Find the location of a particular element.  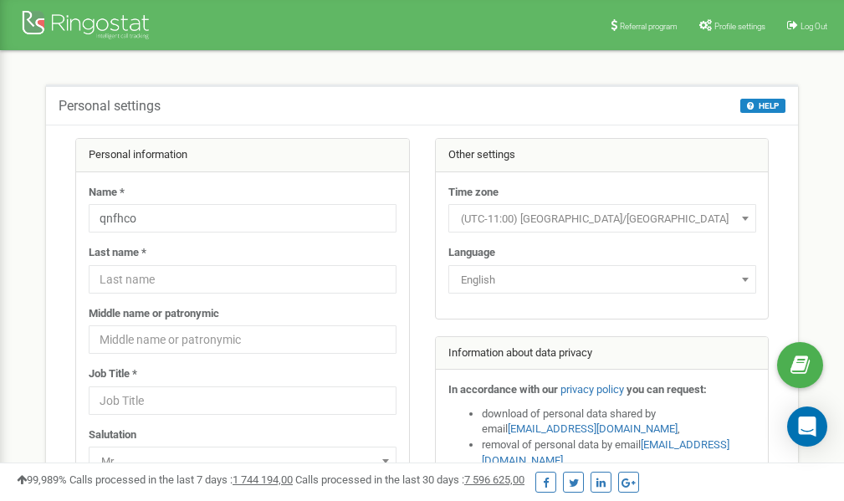

span: Log Out is located at coordinates (814, 26).